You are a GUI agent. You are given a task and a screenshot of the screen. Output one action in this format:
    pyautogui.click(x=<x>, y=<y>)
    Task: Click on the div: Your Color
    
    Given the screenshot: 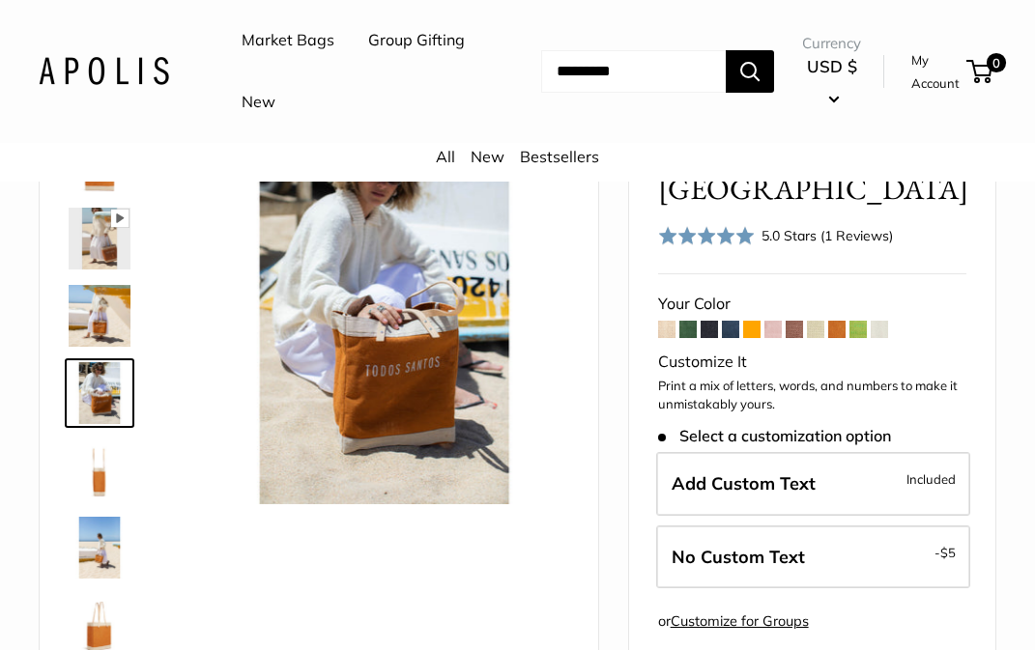 What is the action you would take?
    pyautogui.click(x=812, y=304)
    